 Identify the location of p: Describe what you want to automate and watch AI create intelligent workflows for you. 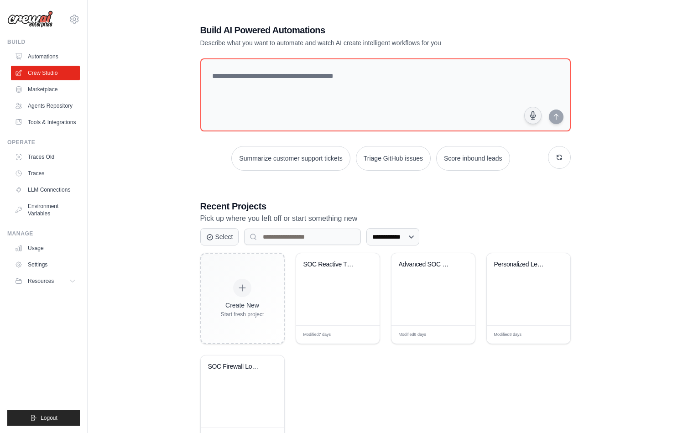
(353, 43).